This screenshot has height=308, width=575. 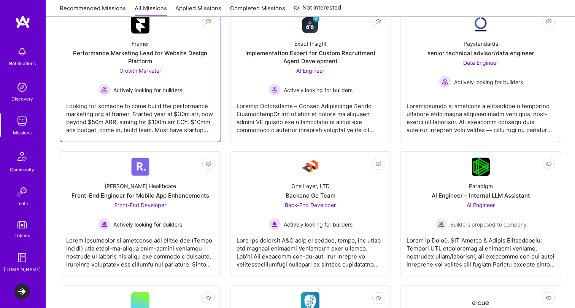 I want to click on img: teamwork, so click(x=22, y=121).